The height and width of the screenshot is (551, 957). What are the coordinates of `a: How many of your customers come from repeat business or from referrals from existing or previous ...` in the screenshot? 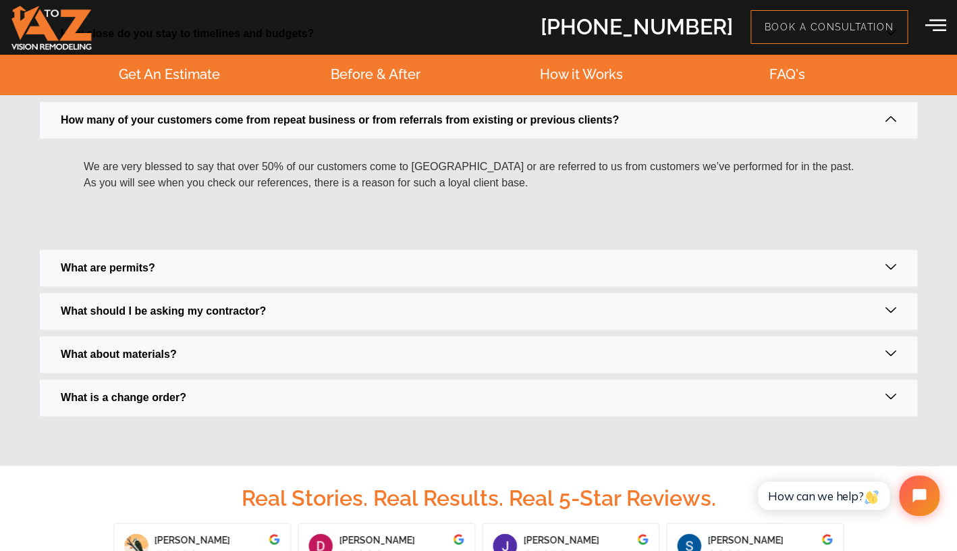 It's located at (478, 120).